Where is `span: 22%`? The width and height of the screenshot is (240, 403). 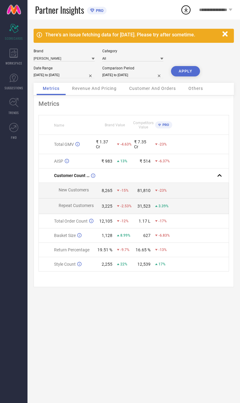 span: 22% is located at coordinates (124, 264).